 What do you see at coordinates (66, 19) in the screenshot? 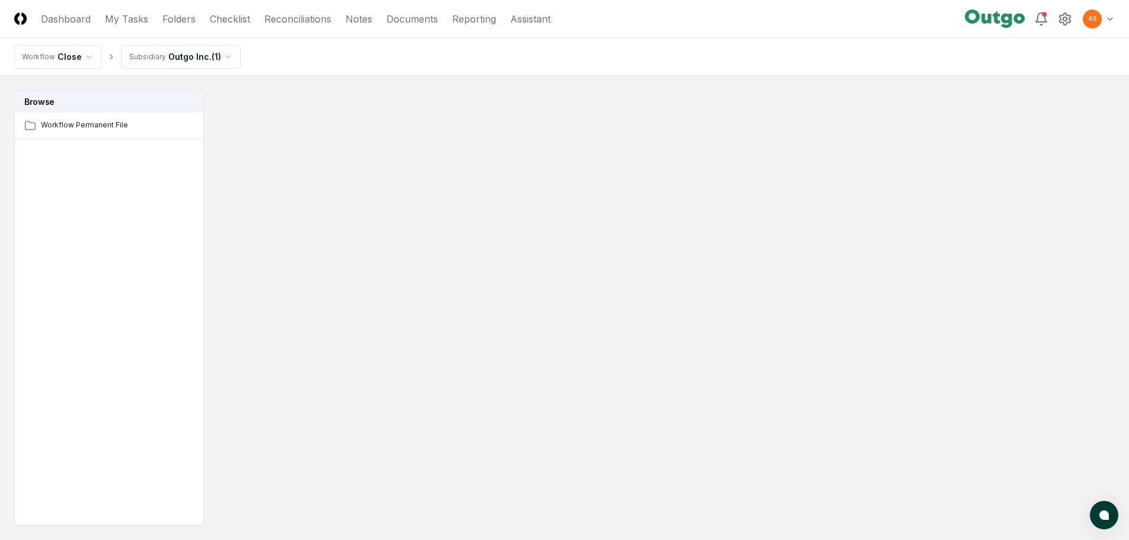
I see `a: Dashboard` at bounding box center [66, 19].